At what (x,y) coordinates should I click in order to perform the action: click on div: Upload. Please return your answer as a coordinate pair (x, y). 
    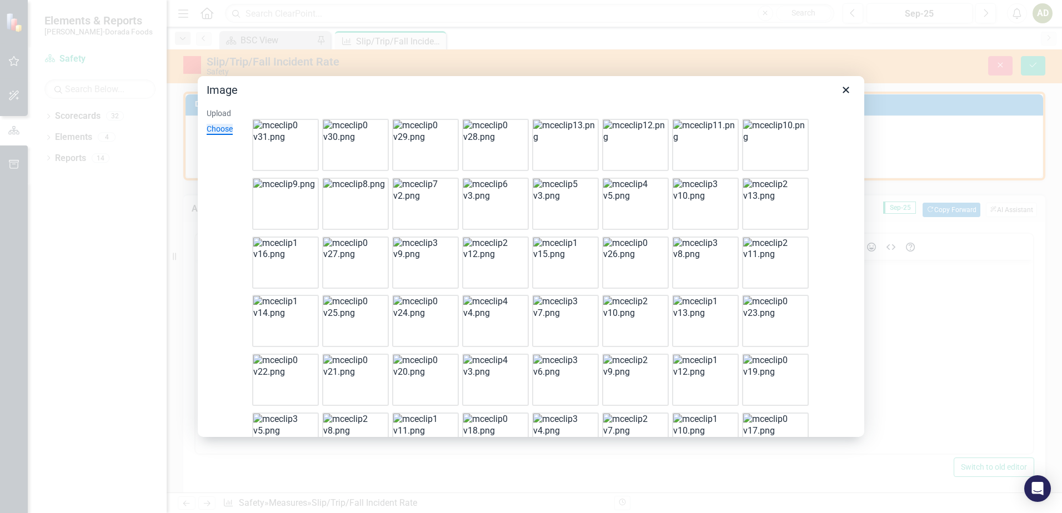
    Looking at the image, I should click on (219, 114).